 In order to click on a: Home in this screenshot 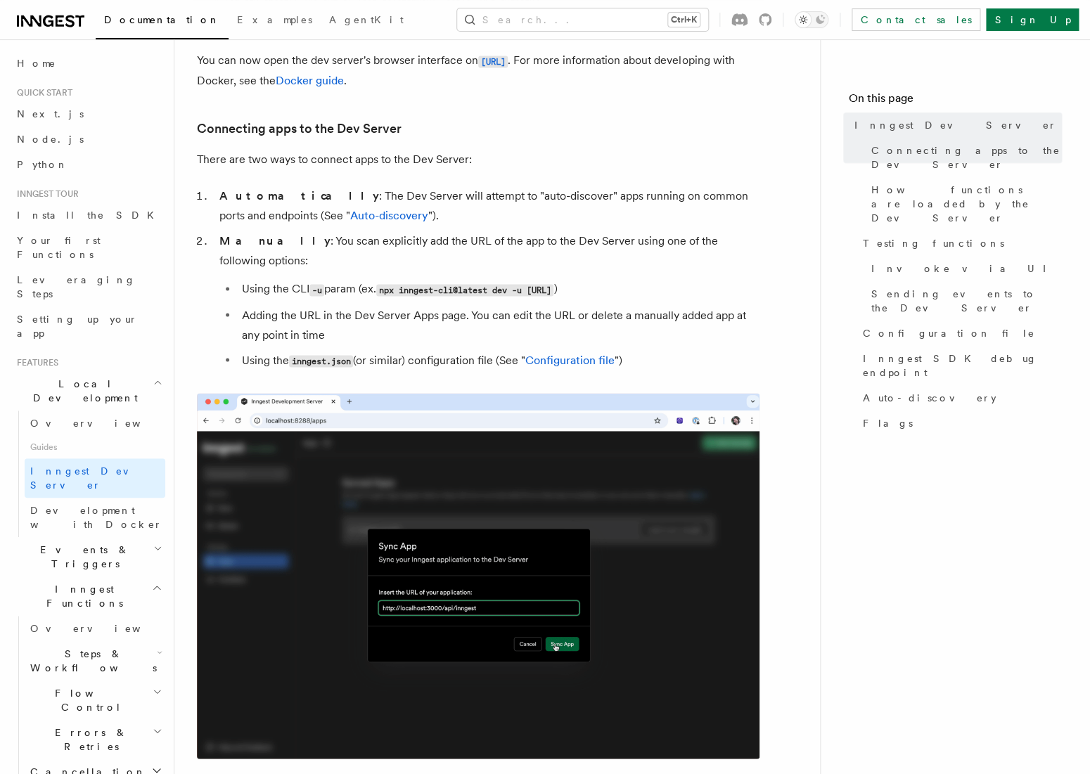, I will do `click(88, 63)`.